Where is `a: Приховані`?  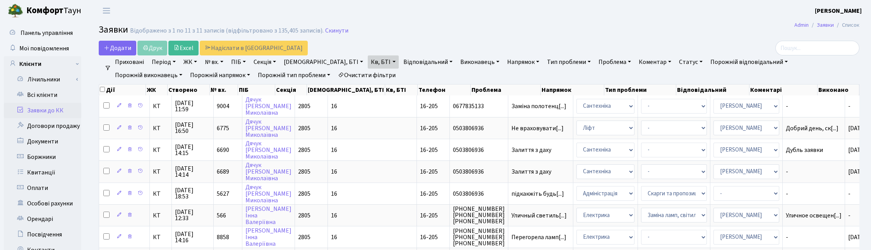
a: Приховані is located at coordinates (129, 62).